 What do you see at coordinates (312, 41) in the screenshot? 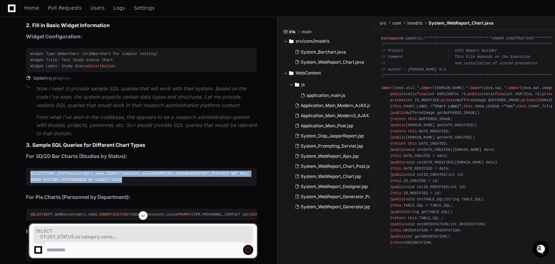
I see `span: src/com/imedris` at bounding box center [312, 41].